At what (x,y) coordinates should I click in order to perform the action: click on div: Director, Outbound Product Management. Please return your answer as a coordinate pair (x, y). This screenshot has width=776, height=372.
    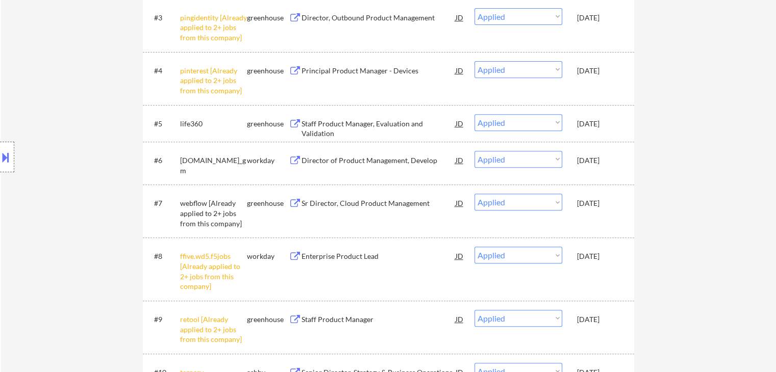
    Looking at the image, I should click on (378, 18).